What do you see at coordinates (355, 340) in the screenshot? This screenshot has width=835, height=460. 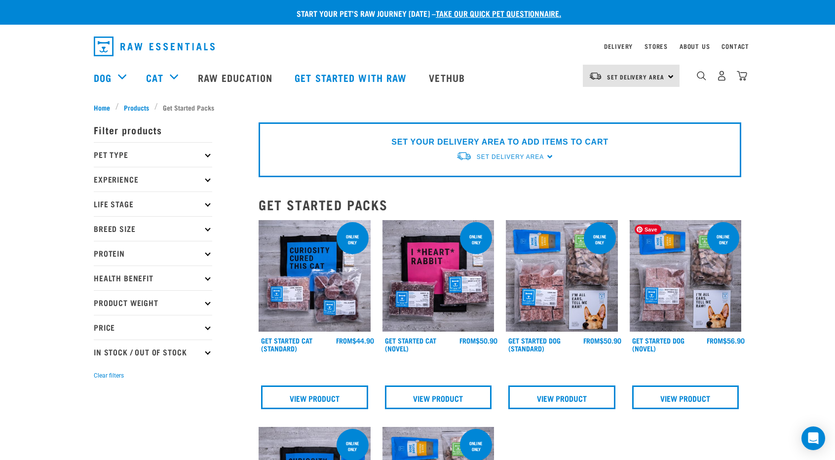 I see `div: $44.90` at bounding box center [355, 340].